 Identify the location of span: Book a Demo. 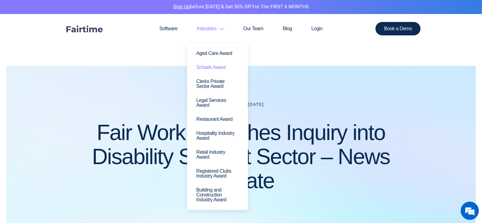
(398, 29).